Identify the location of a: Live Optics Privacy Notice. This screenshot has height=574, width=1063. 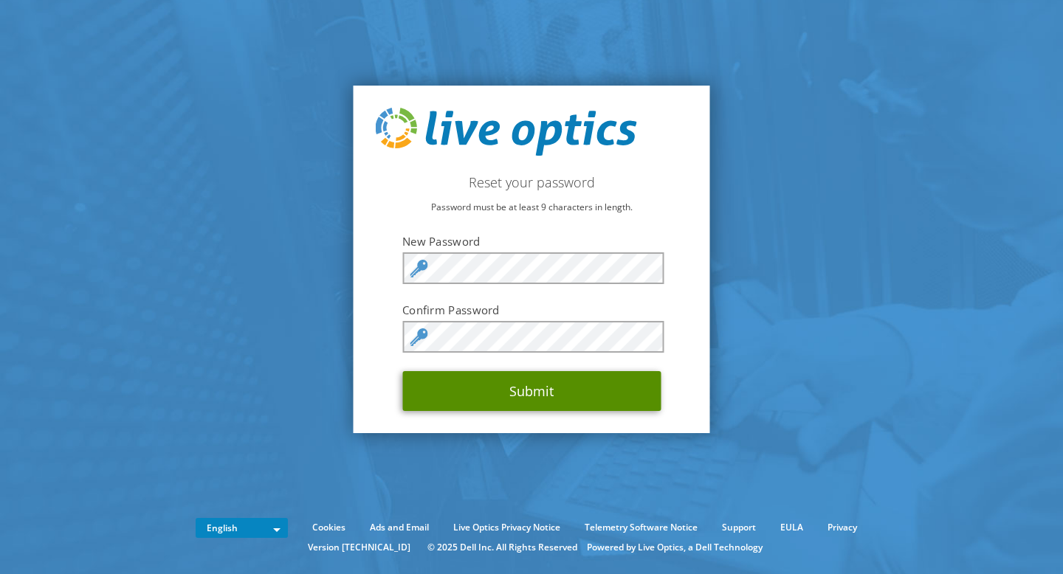
(506, 528).